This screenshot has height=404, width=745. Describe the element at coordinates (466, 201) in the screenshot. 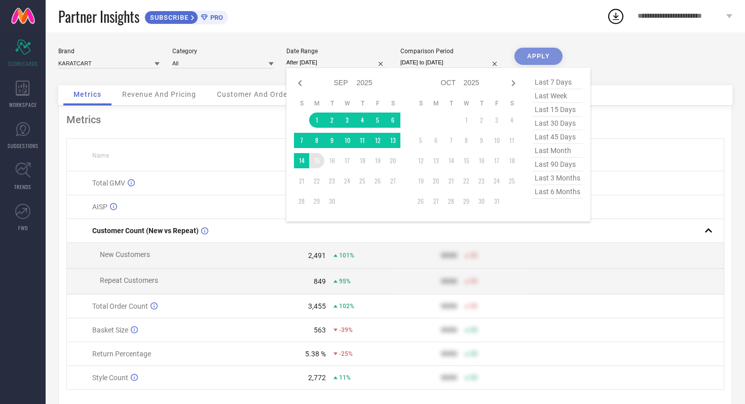

I see `td: Wed Oct 29 2025` at that location.